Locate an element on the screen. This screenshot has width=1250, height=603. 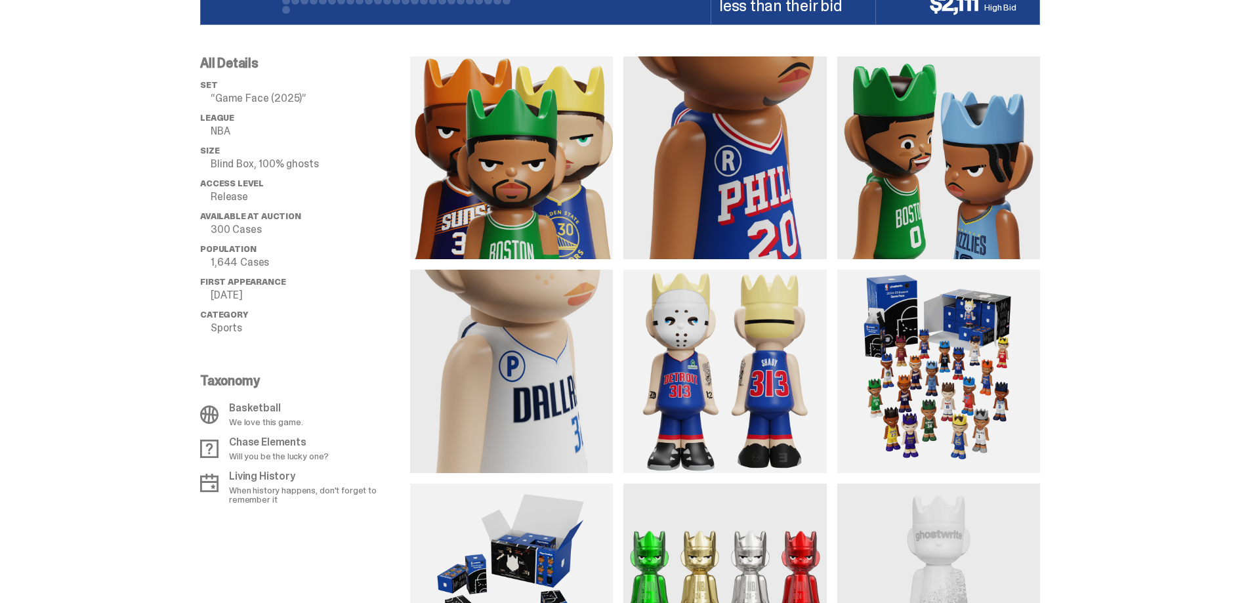
span: Category is located at coordinates (224, 314).